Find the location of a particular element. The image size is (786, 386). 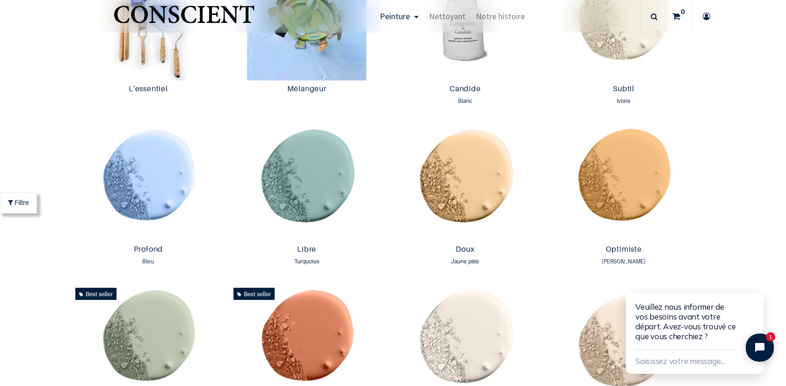

a: Candide is located at coordinates (465, 89).